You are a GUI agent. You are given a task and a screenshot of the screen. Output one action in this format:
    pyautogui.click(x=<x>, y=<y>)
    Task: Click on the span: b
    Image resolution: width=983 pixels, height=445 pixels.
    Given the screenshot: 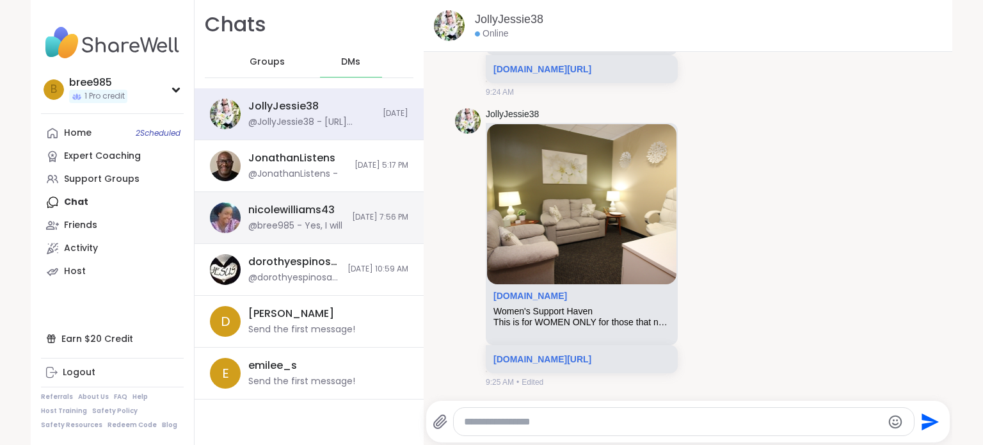 What is the action you would take?
    pyautogui.click(x=54, y=90)
    